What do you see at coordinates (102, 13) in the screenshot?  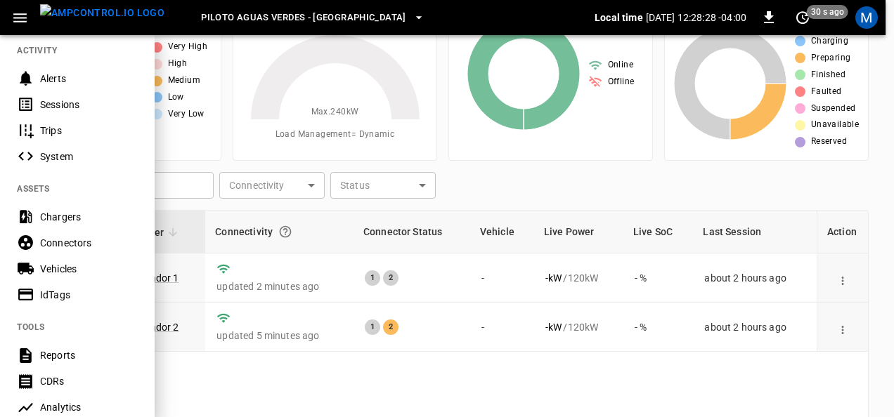 I see `img: ampcontrol.io logo` at bounding box center [102, 13].